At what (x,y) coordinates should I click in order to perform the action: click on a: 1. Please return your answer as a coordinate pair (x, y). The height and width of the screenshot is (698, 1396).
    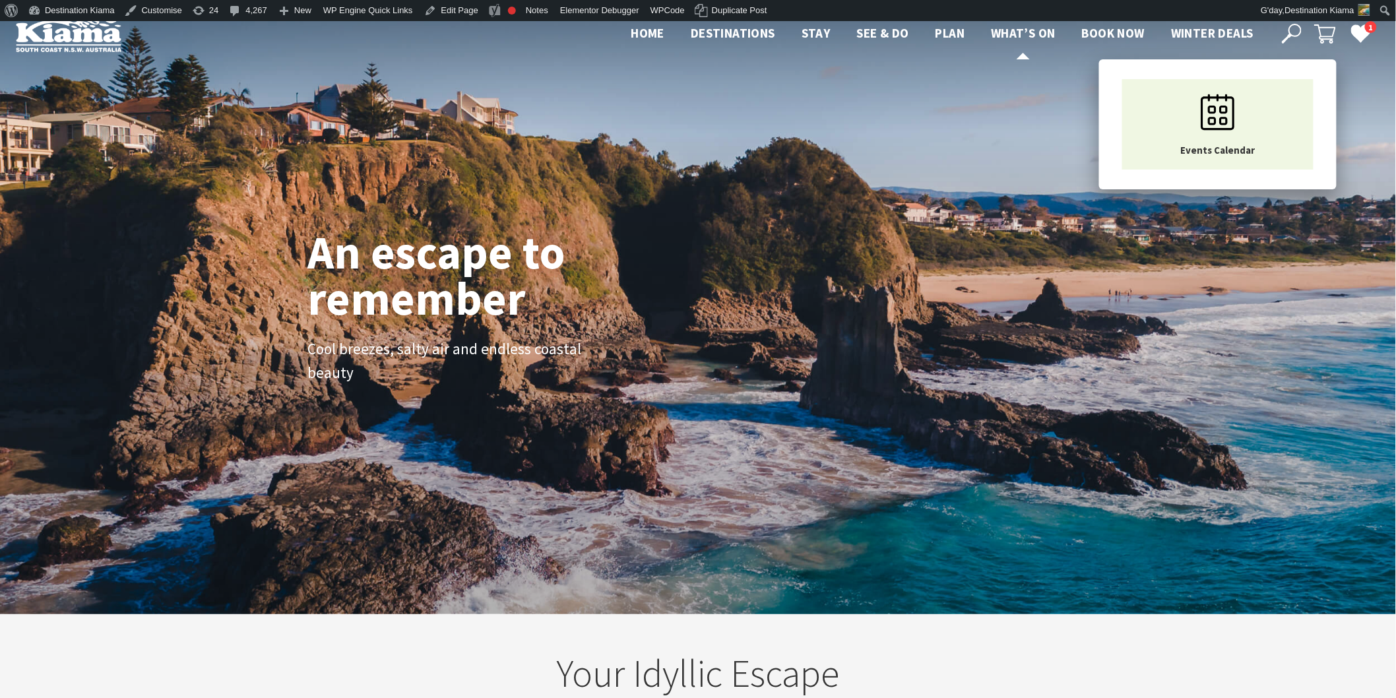
    Looking at the image, I should click on (1360, 33).